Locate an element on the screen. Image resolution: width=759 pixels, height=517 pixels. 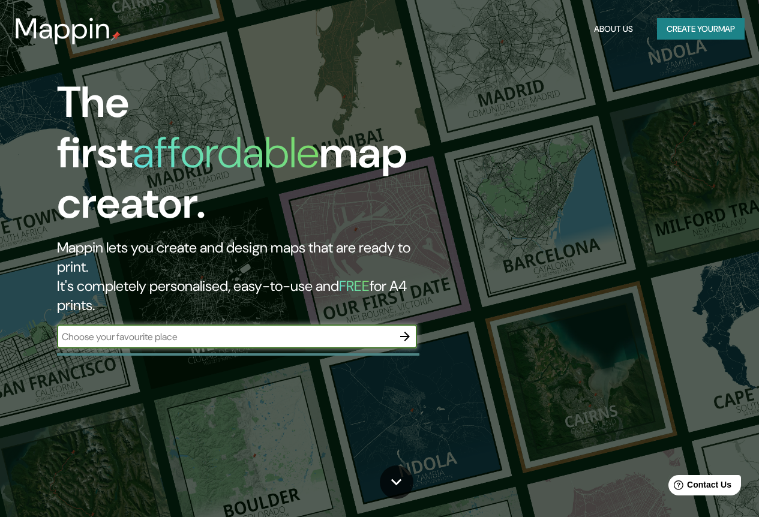
button: Create yourmap is located at coordinates (700, 29).